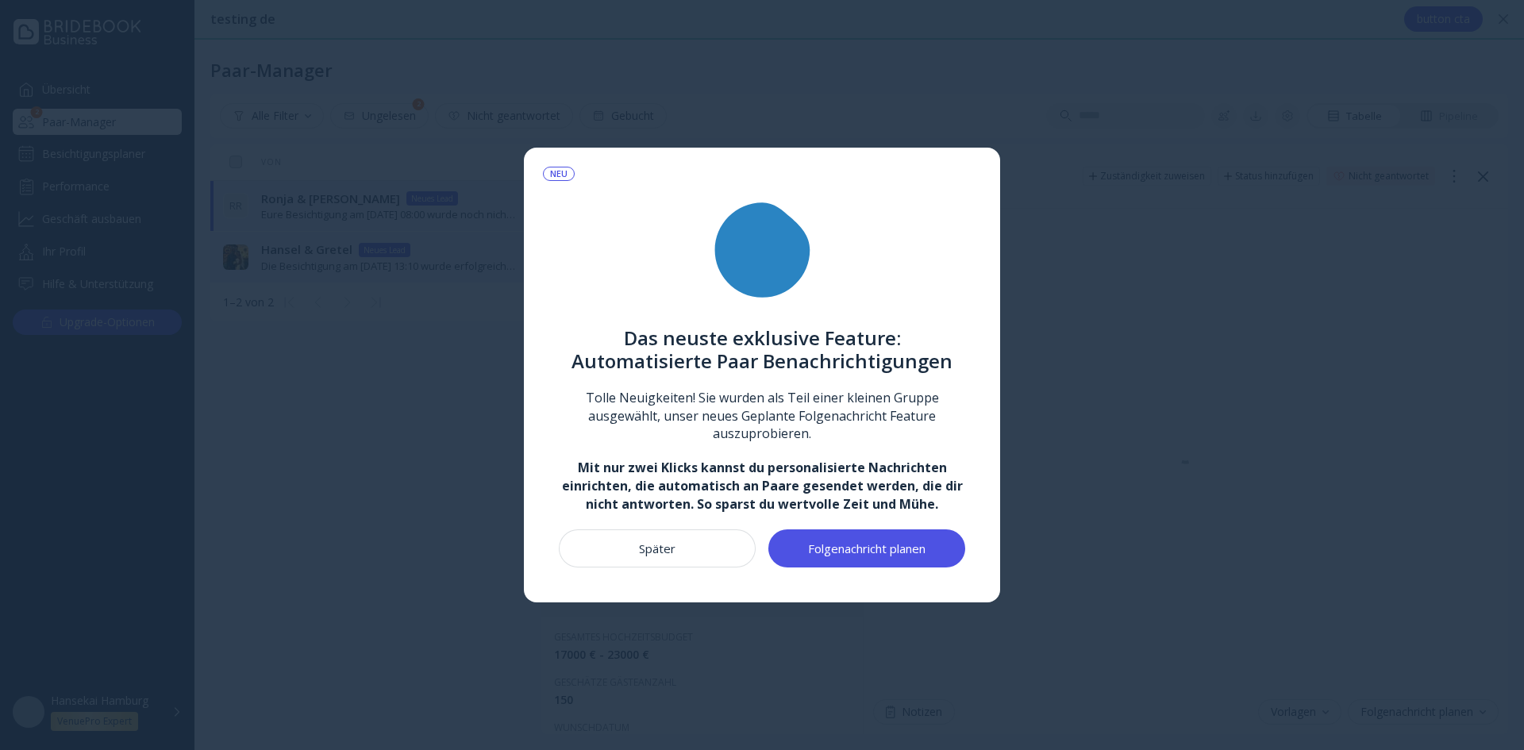  What do you see at coordinates (867, 549) in the screenshot?
I see `button: Folgenachricht planen` at bounding box center [867, 549].